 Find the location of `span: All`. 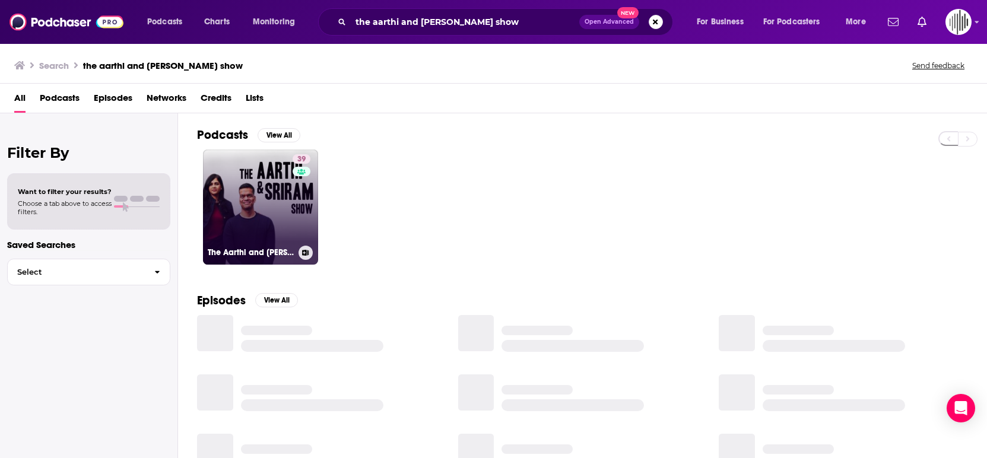

span: All is located at coordinates (20, 100).